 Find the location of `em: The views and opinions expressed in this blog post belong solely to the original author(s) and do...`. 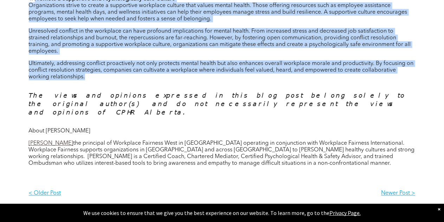

em: The views and opinions expressed in this blog post belong solely to the original author(s) and do... is located at coordinates (217, 104).